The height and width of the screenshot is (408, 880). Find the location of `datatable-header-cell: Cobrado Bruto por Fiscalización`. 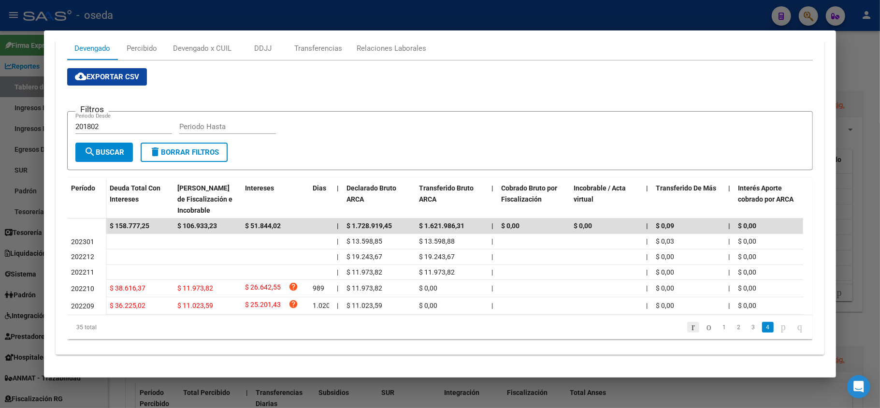

datatable-header-cell: Cobrado Bruto por Fiscalización is located at coordinates (534, 199).